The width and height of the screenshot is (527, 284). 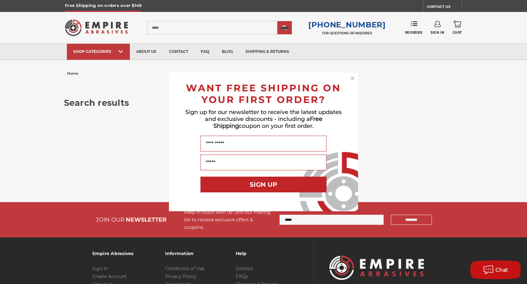 What do you see at coordinates (263, 94) in the screenshot?
I see `span: WANT FREE SHIPPING ON YOUR FIRST ORDER?` at bounding box center [263, 94].